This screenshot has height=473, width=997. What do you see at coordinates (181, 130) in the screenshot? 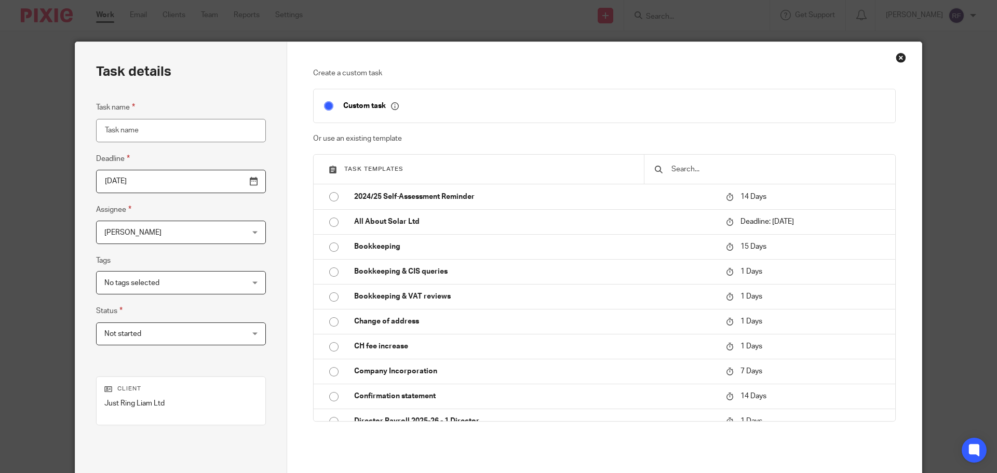
I see `input: Task name` at bounding box center [181, 130].